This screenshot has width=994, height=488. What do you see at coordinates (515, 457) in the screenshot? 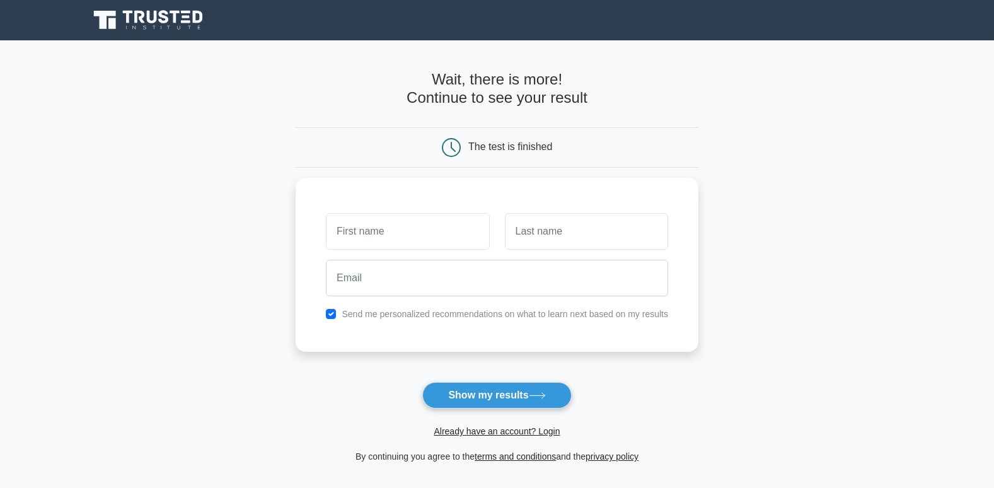
I see `a: terms and conditions` at bounding box center [515, 457].